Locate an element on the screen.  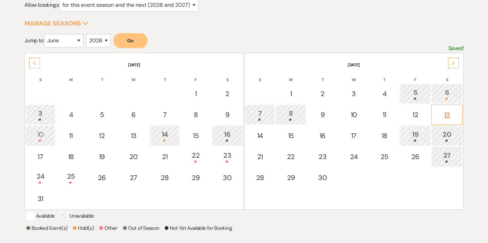
p: Out of Season is located at coordinates (141, 228).